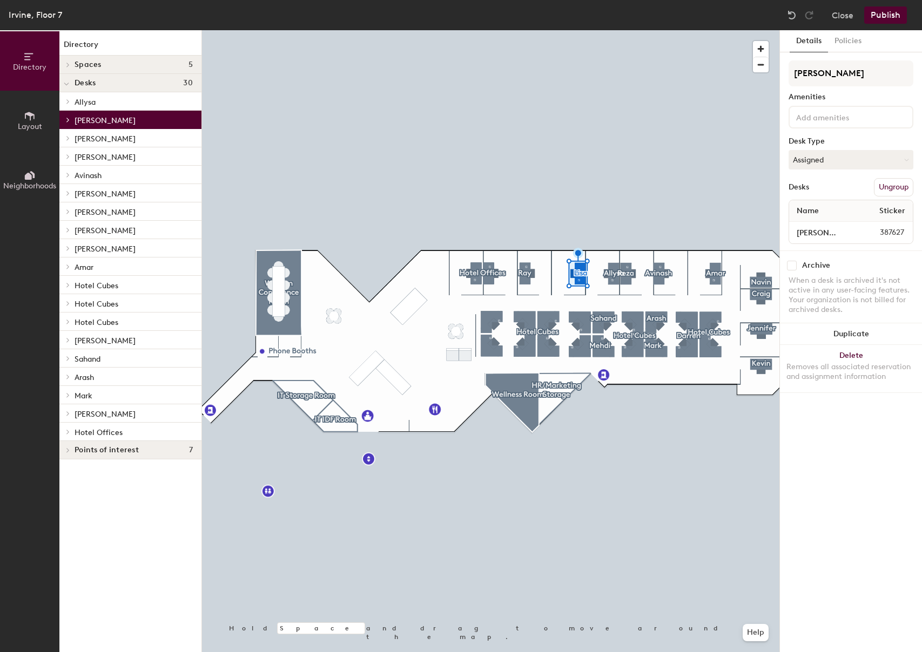 This screenshot has width=922, height=652. Describe the element at coordinates (87, 359) in the screenshot. I see `span: Sahand` at that location.